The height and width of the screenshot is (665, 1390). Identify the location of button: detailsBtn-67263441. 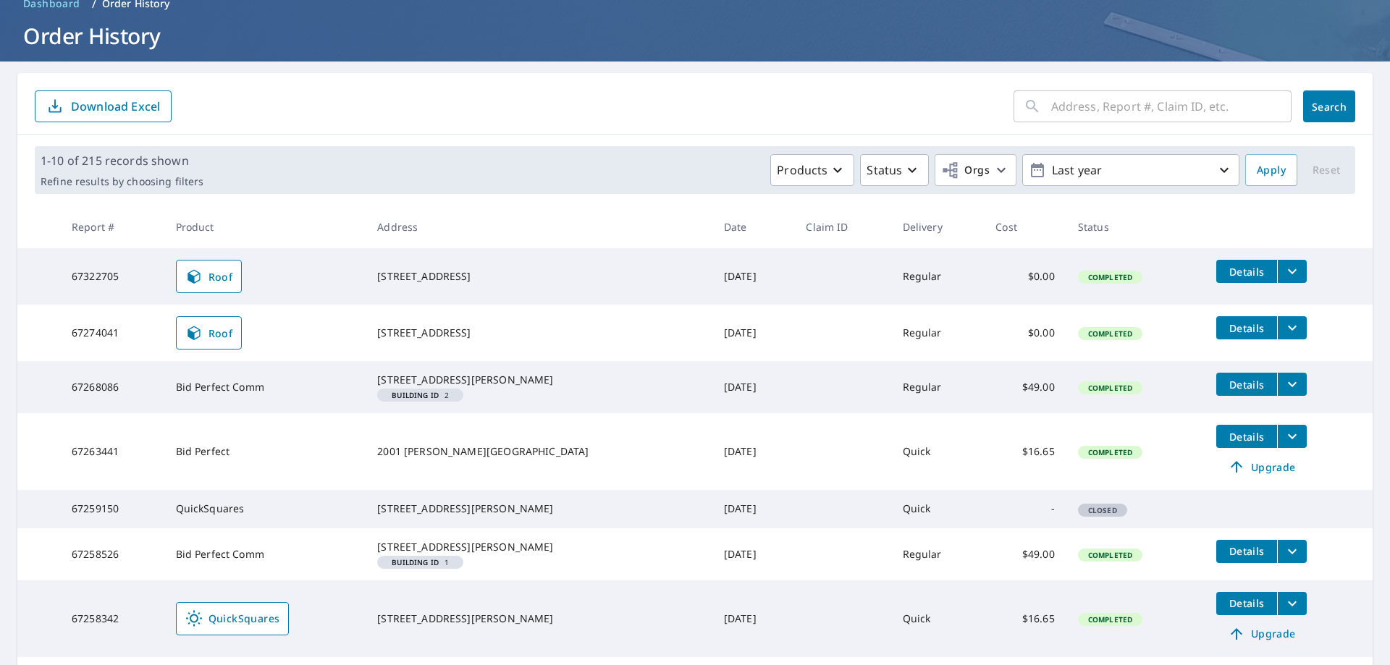
(1247, 437).